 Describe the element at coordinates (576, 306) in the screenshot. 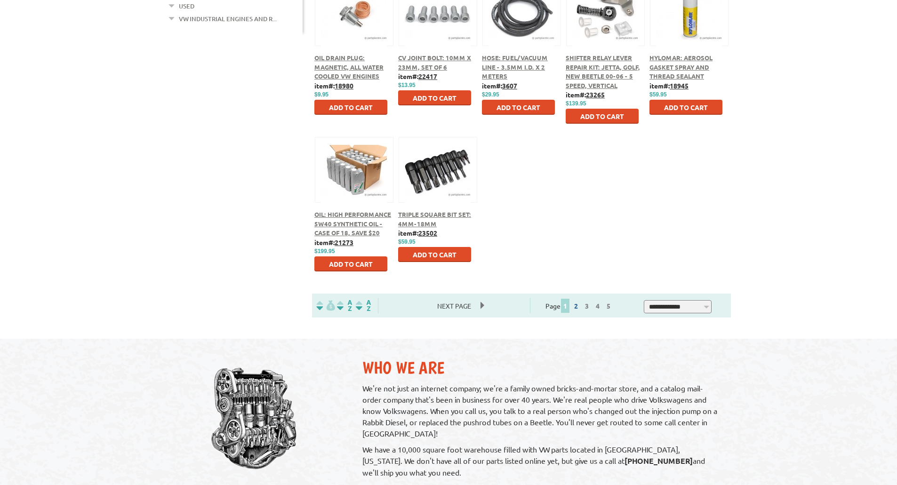

I see `a: 2` at that location.